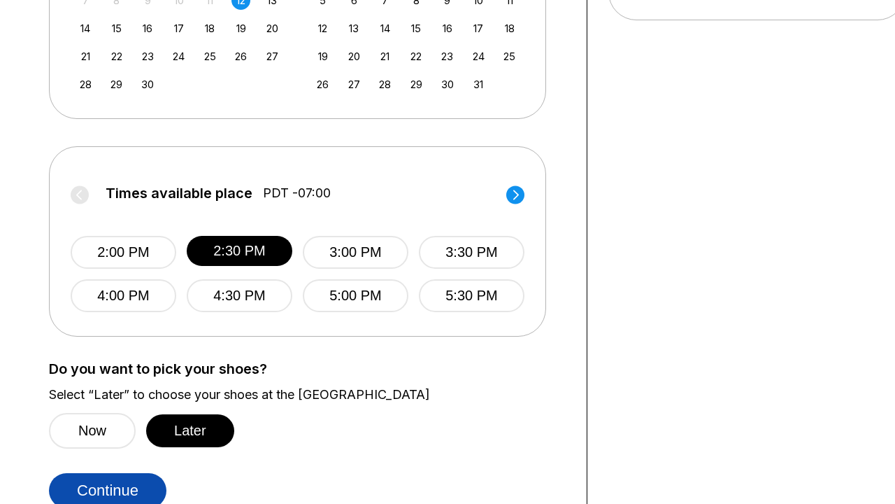 The height and width of the screenshot is (504, 895). Describe the element at coordinates (148, 56) in the screenshot. I see `div: Choose Tuesday, September 23rd, 2025` at that location.